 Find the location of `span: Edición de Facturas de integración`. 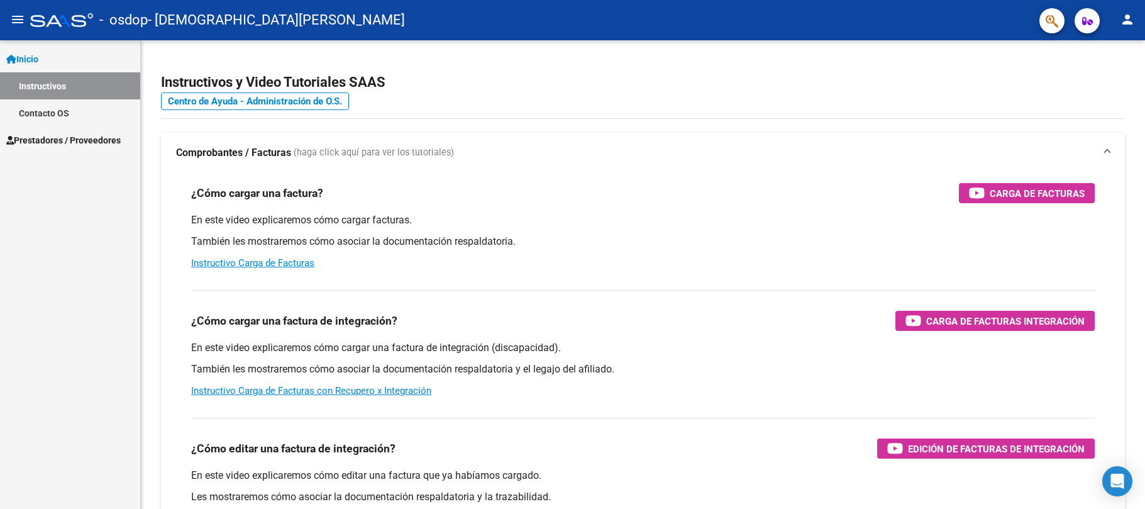

span: Edición de Facturas de integración is located at coordinates (996, 449).